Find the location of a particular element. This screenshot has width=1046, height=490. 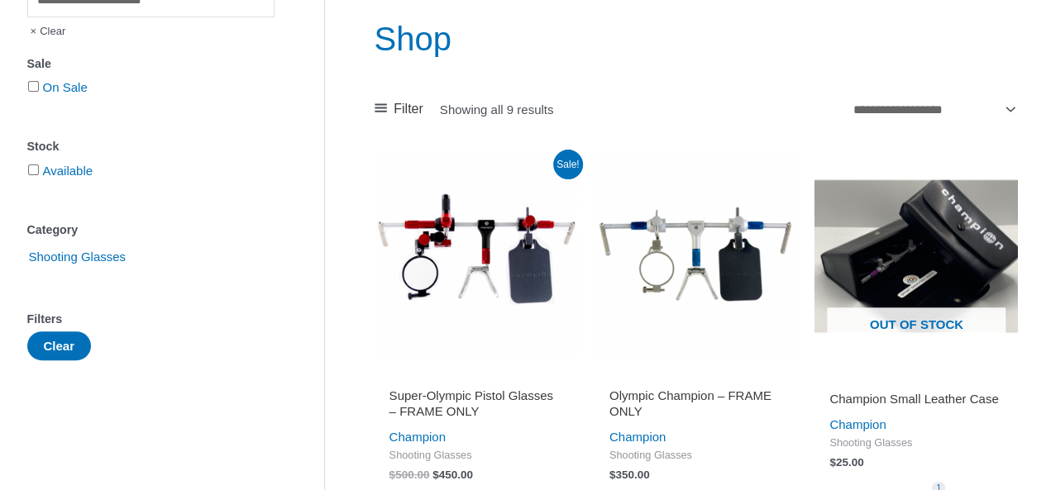

a: Filter is located at coordinates (398, 109).